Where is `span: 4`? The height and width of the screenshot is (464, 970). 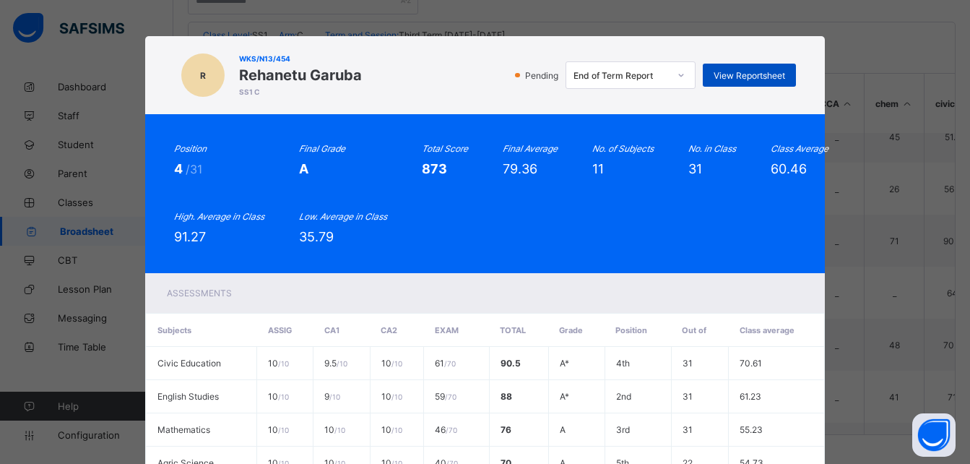 span: 4 is located at coordinates (180, 168).